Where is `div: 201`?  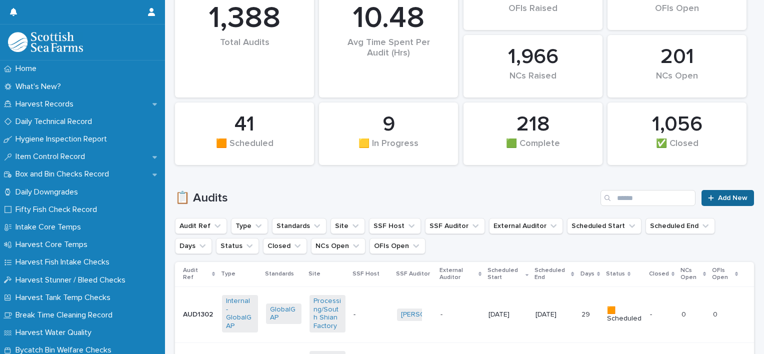 div: 201 is located at coordinates (677, 57).